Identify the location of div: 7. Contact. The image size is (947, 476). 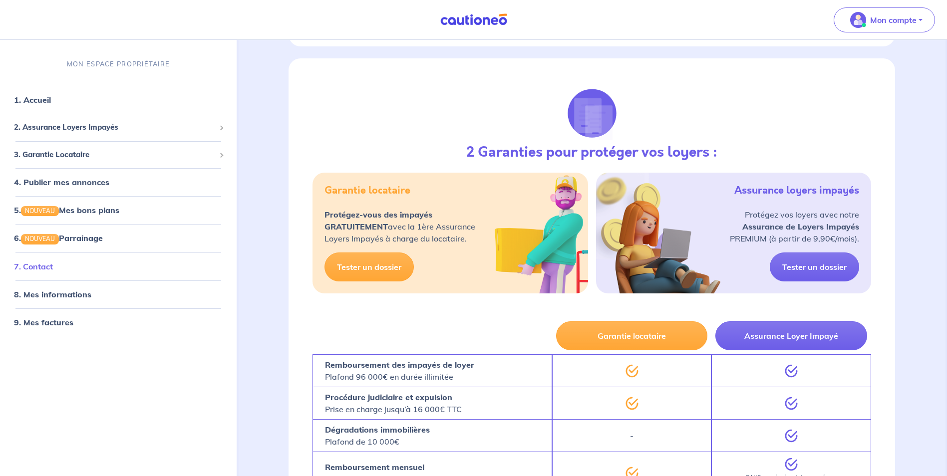
(118, 267).